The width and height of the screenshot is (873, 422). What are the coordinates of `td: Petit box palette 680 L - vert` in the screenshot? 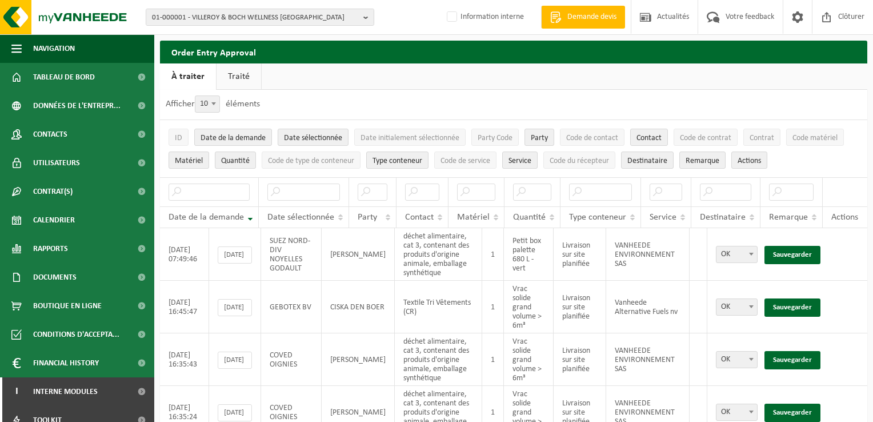 It's located at (529, 254).